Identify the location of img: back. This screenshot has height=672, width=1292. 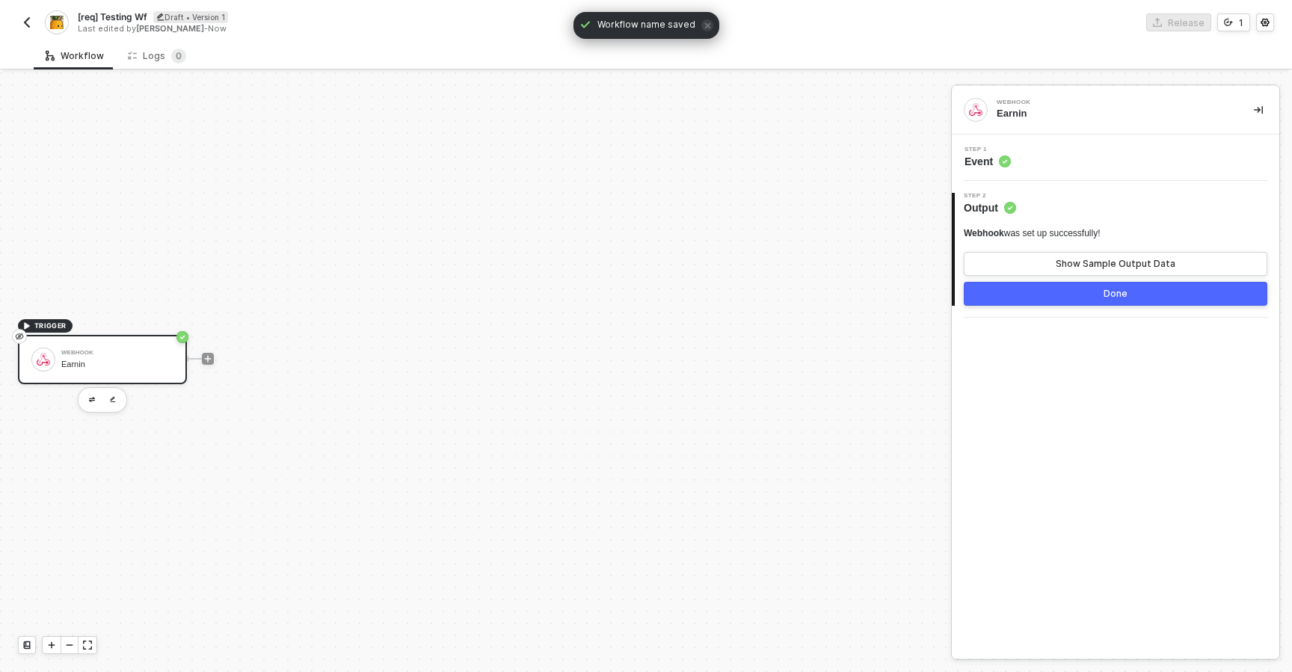
(27, 22).